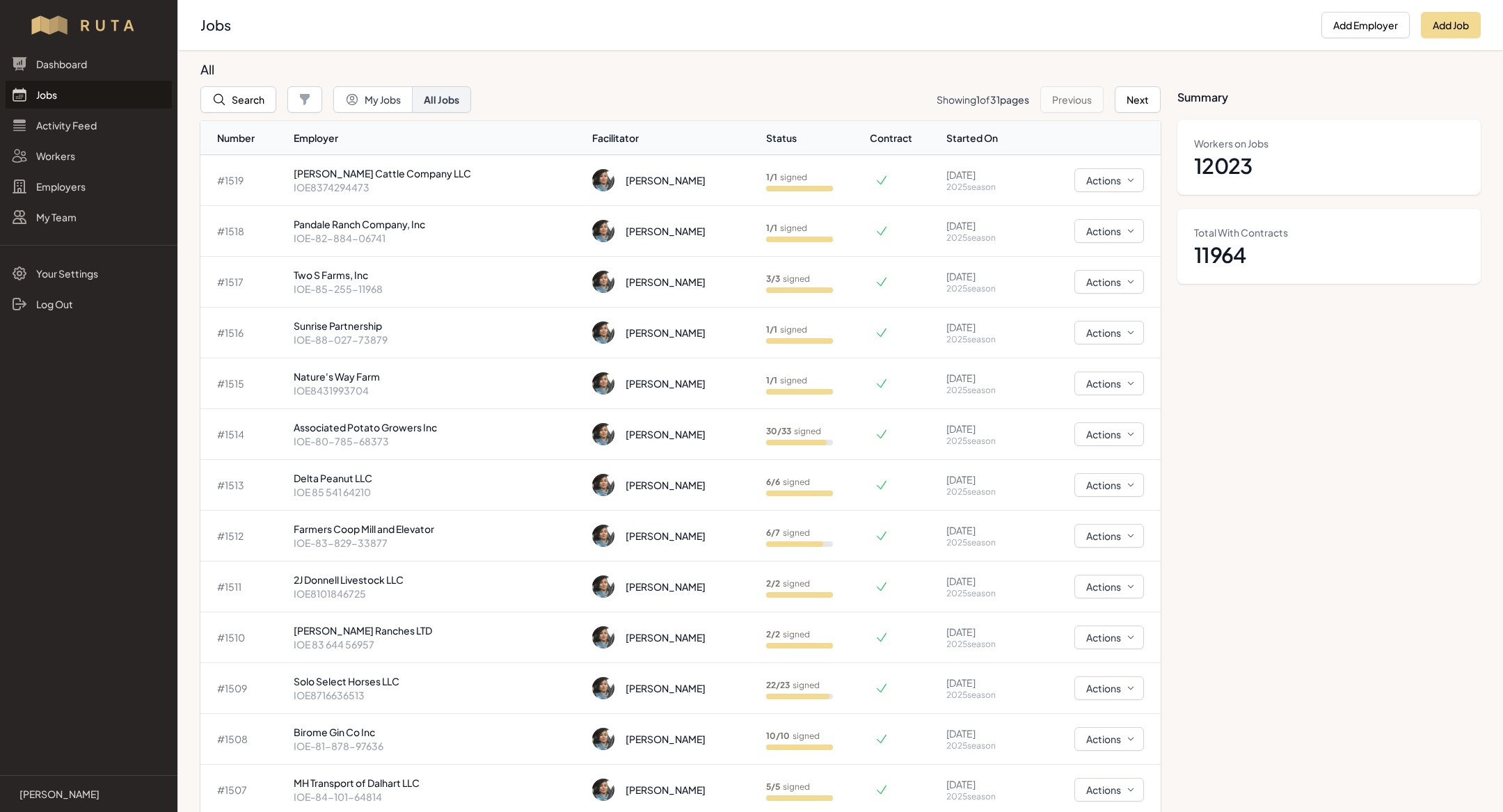  I want to click on p: IOE 83 644 56957, so click(437, 644).